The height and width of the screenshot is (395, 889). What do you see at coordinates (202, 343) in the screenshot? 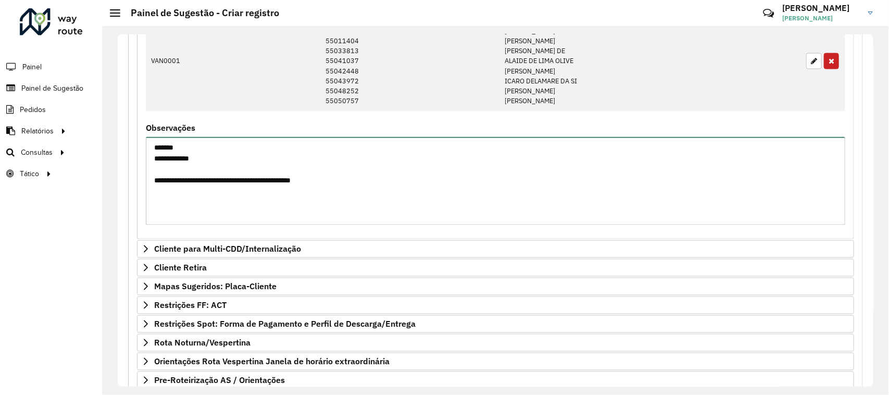
I see `span: Rota Noturna/Vespertina` at bounding box center [202, 343].